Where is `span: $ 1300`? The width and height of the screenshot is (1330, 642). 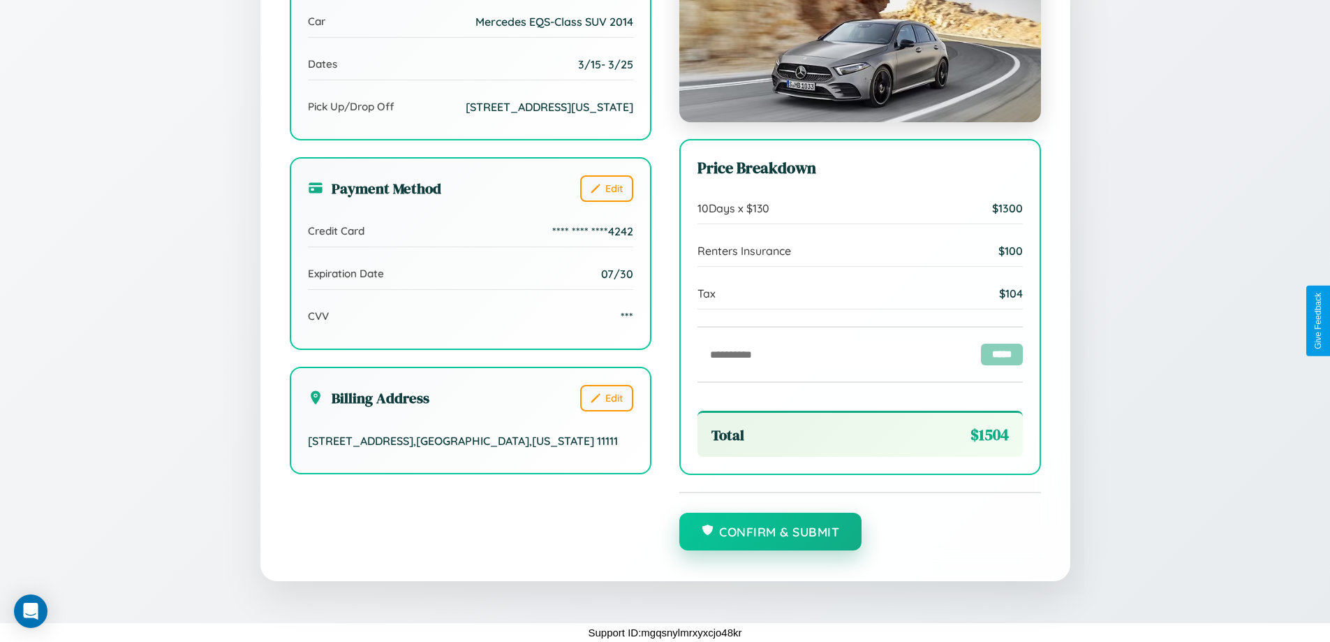 span: $ 1300 is located at coordinates (1007, 208).